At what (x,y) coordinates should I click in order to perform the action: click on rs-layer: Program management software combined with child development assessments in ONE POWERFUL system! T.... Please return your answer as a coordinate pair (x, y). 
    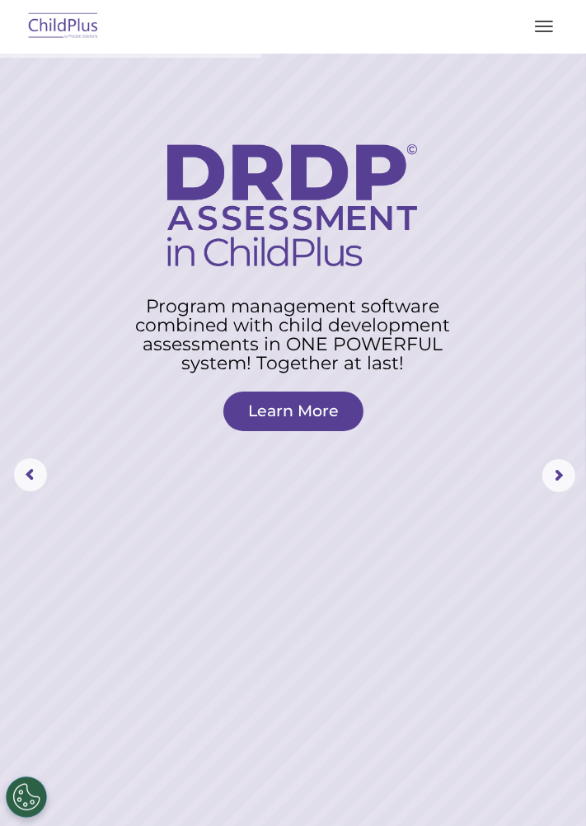
    Looking at the image, I should click on (292, 335).